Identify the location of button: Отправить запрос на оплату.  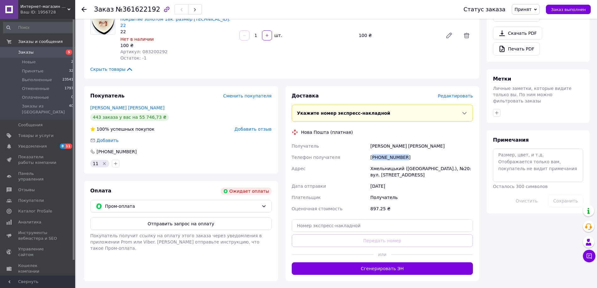
(181, 224).